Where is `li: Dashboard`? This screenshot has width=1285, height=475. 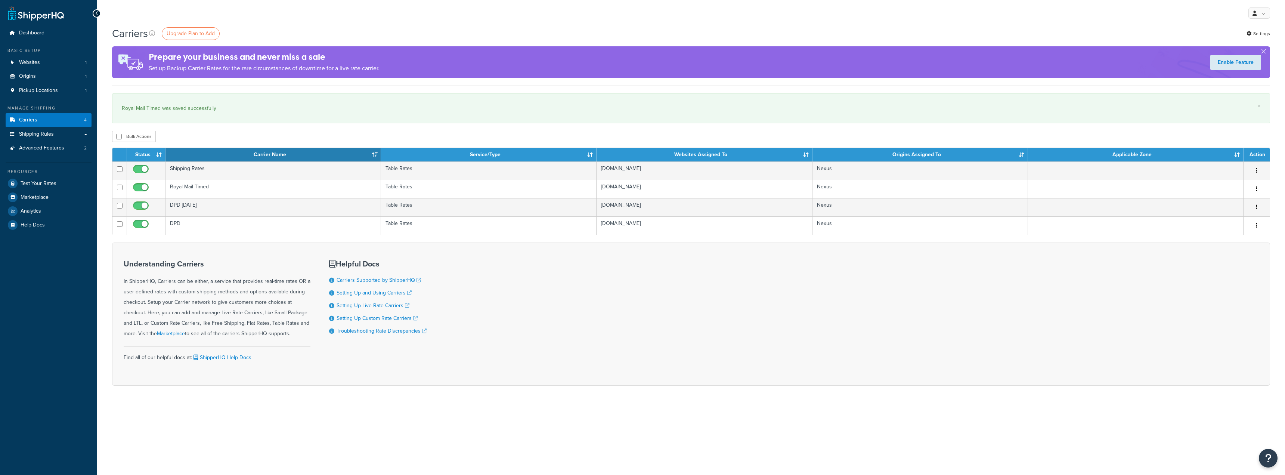
li: Dashboard is located at coordinates (49, 33).